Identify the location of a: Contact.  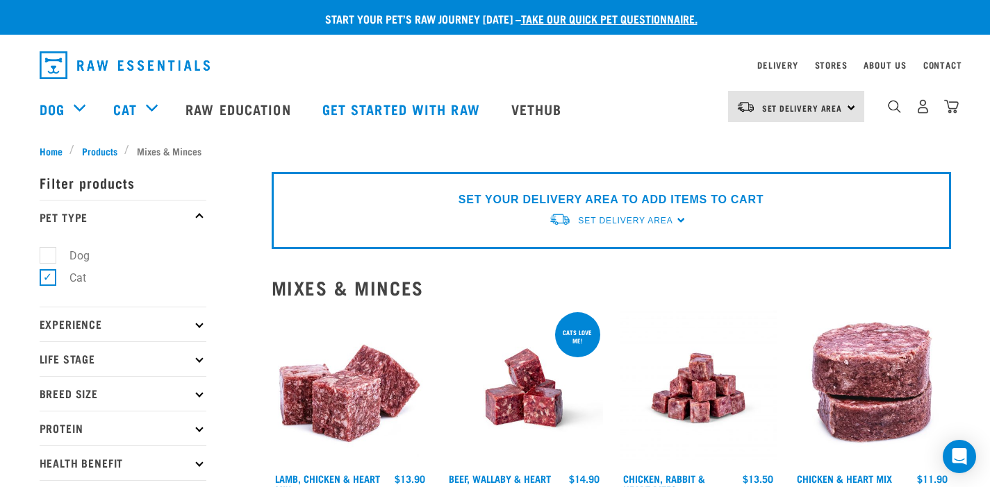
(942, 65).